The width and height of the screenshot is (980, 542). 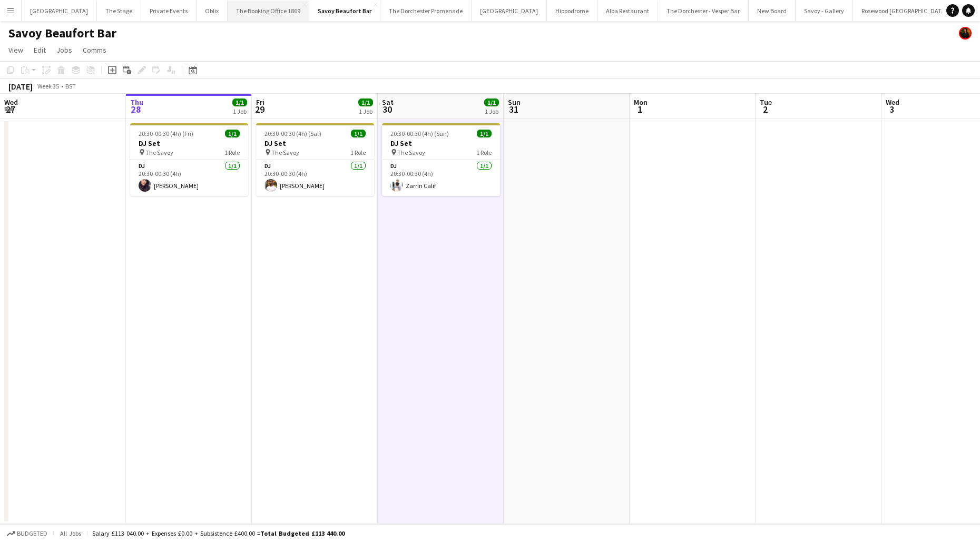 What do you see at coordinates (119, 11) in the screenshot?
I see `button: The Stage` at bounding box center [119, 11].